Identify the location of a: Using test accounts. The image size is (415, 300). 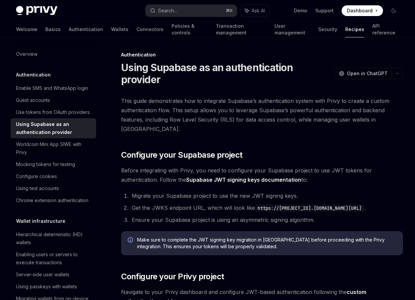
(53, 188).